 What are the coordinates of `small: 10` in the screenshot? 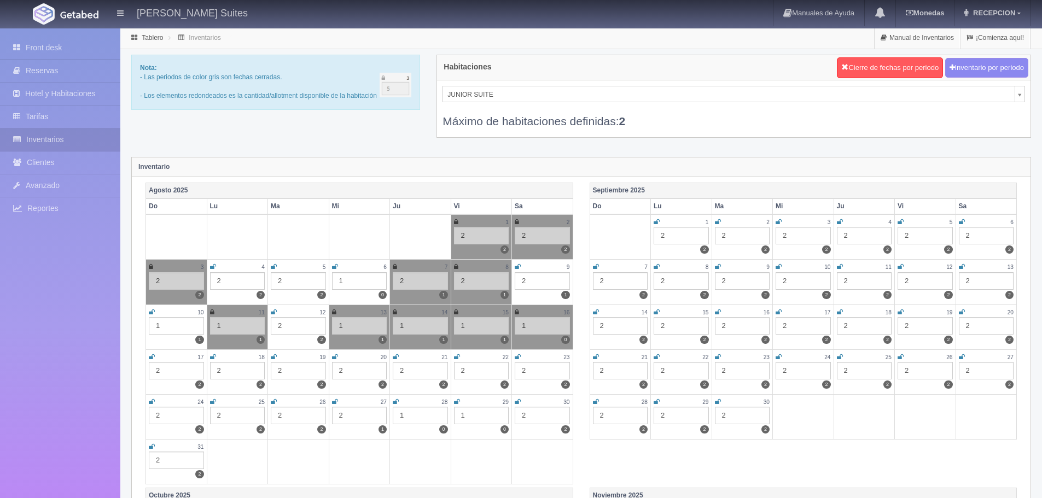 It's located at (200, 312).